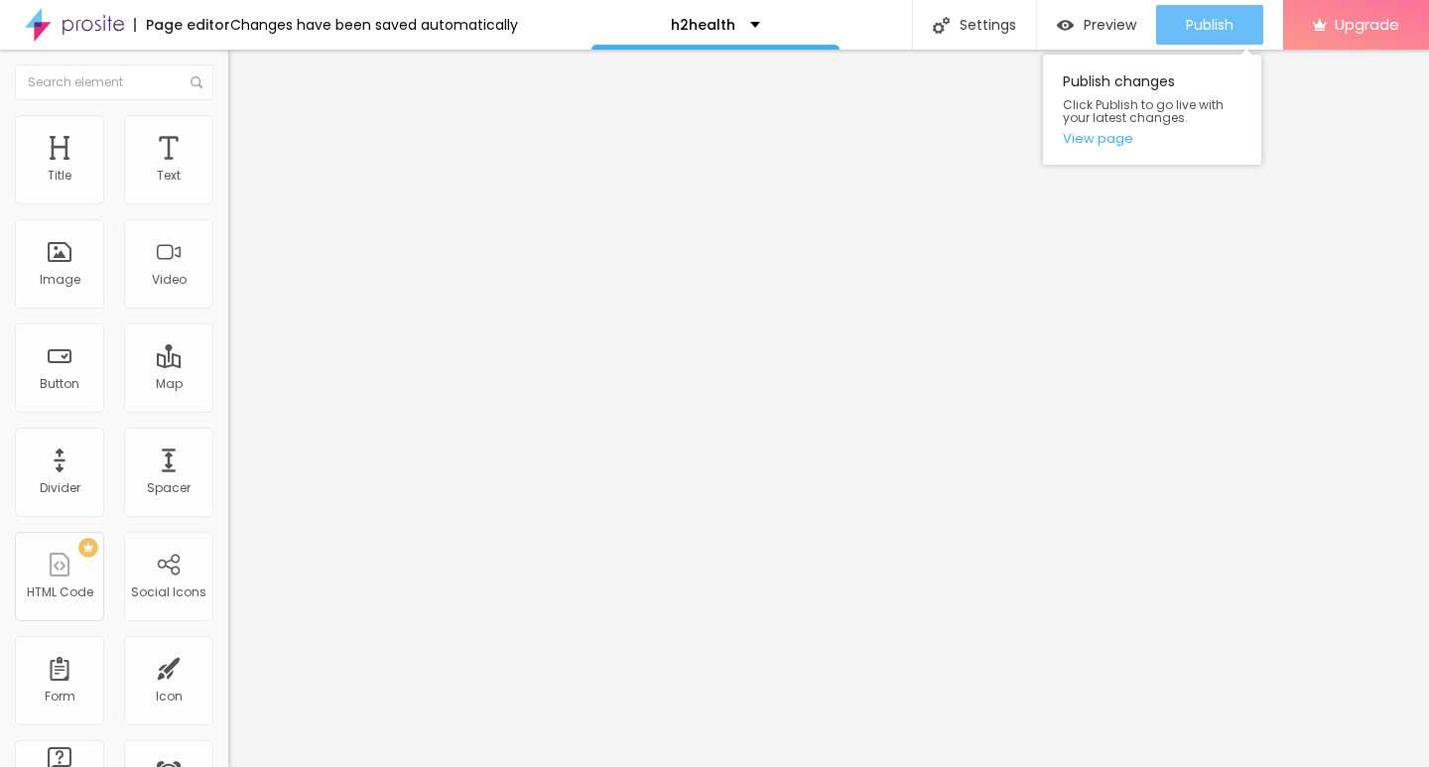 This screenshot has width=1429, height=767. Describe the element at coordinates (374, 25) in the screenshot. I see `div: Changes have been saved automatically` at that location.